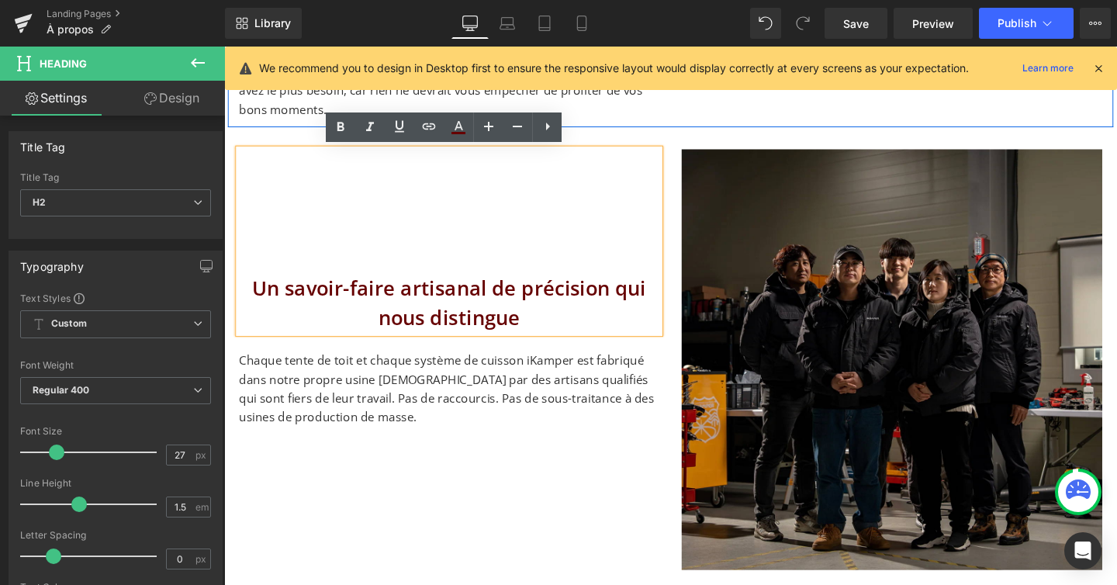 Image resolution: width=1117 pixels, height=585 pixels. I want to click on button: Publish, so click(1026, 23).